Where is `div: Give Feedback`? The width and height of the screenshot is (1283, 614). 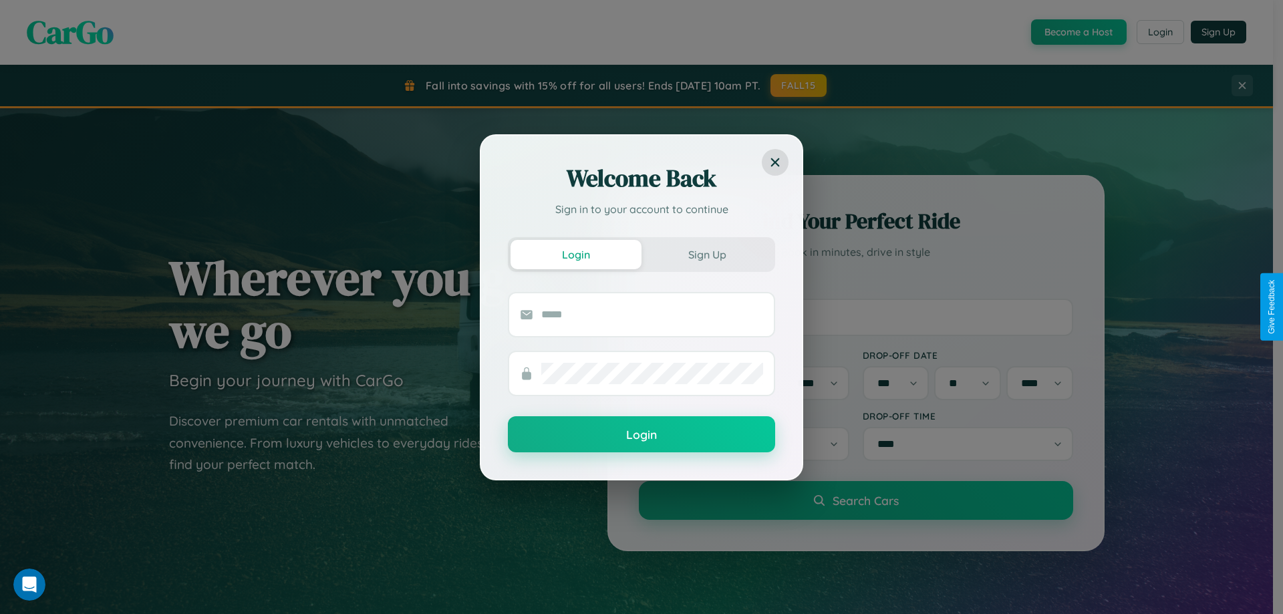
div: Give Feedback is located at coordinates (1272, 307).